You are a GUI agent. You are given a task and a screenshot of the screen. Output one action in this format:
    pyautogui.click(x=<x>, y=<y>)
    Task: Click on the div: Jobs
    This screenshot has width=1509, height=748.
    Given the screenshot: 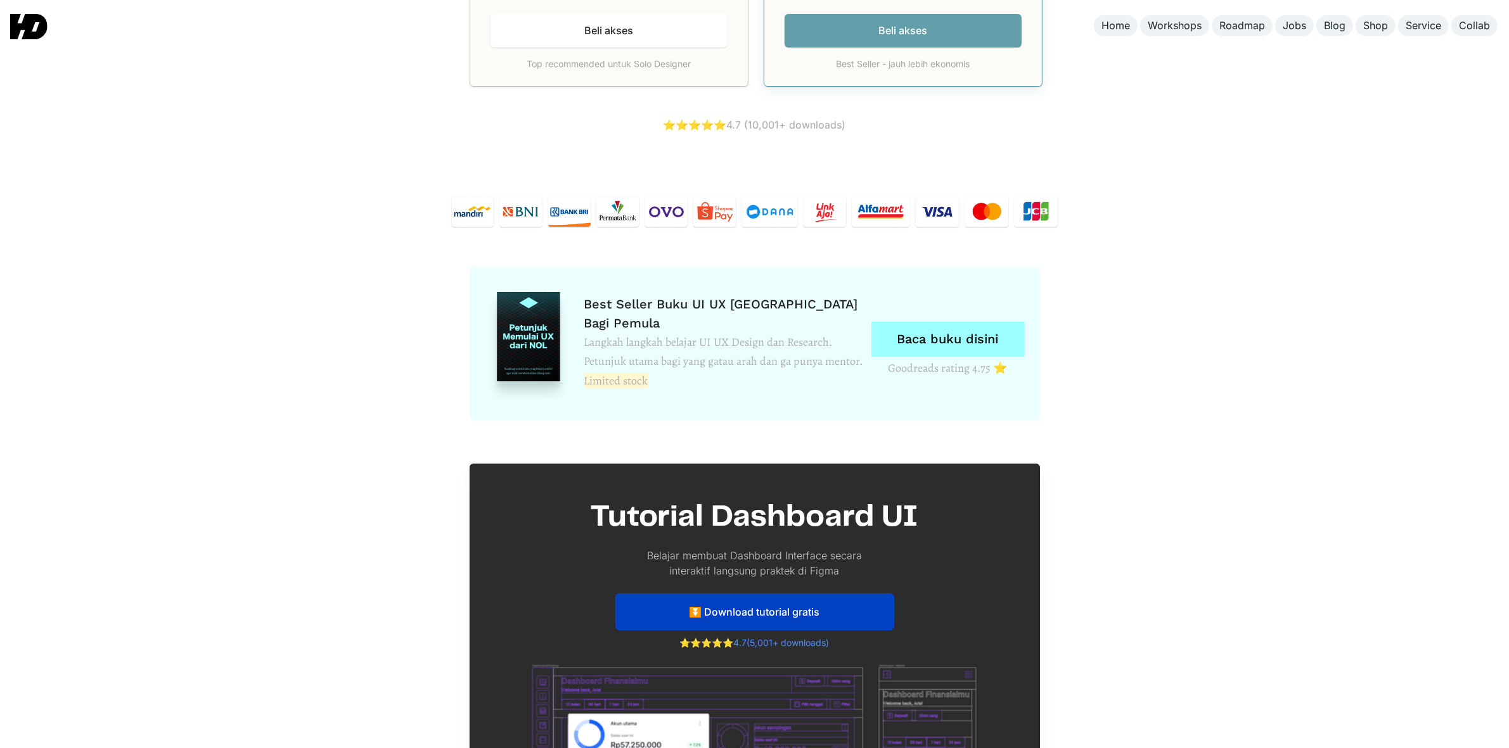 What is the action you would take?
    pyautogui.click(x=1294, y=25)
    